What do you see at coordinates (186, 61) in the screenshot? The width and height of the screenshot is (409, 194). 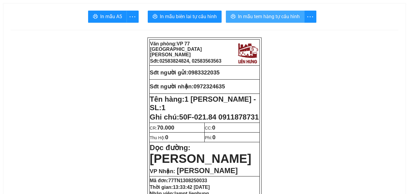 I see `strong: Sđt:` at bounding box center [186, 61].